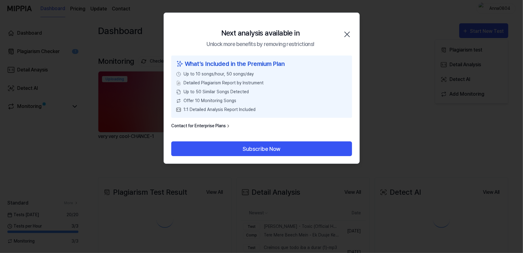 The width and height of the screenshot is (523, 253). What do you see at coordinates (262, 149) in the screenshot?
I see `button: Subscribe Now` at bounding box center [262, 149].